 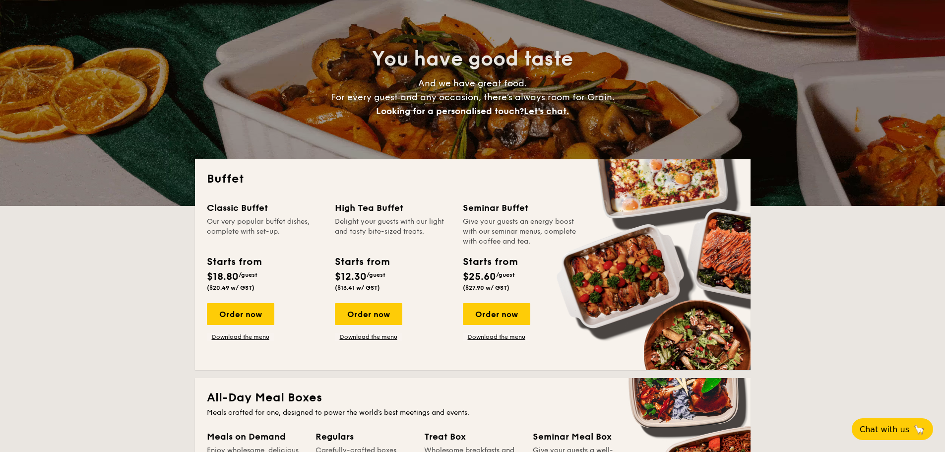 What do you see at coordinates (581, 437) in the screenshot?
I see `div: Seminar Meal Box` at bounding box center [581, 437].